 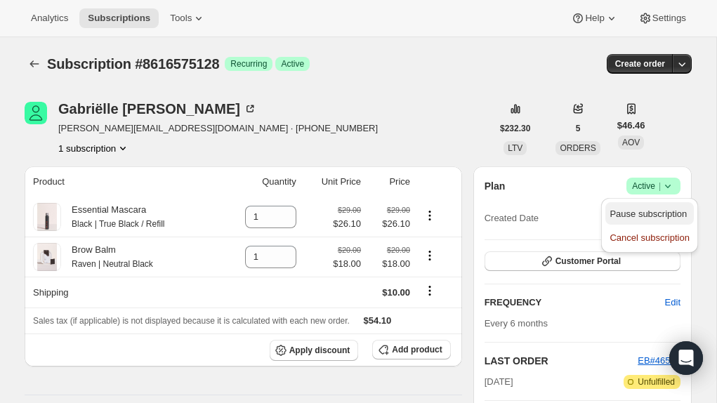 What do you see at coordinates (631, 126) in the screenshot?
I see `span: $46.46` at bounding box center [631, 126].